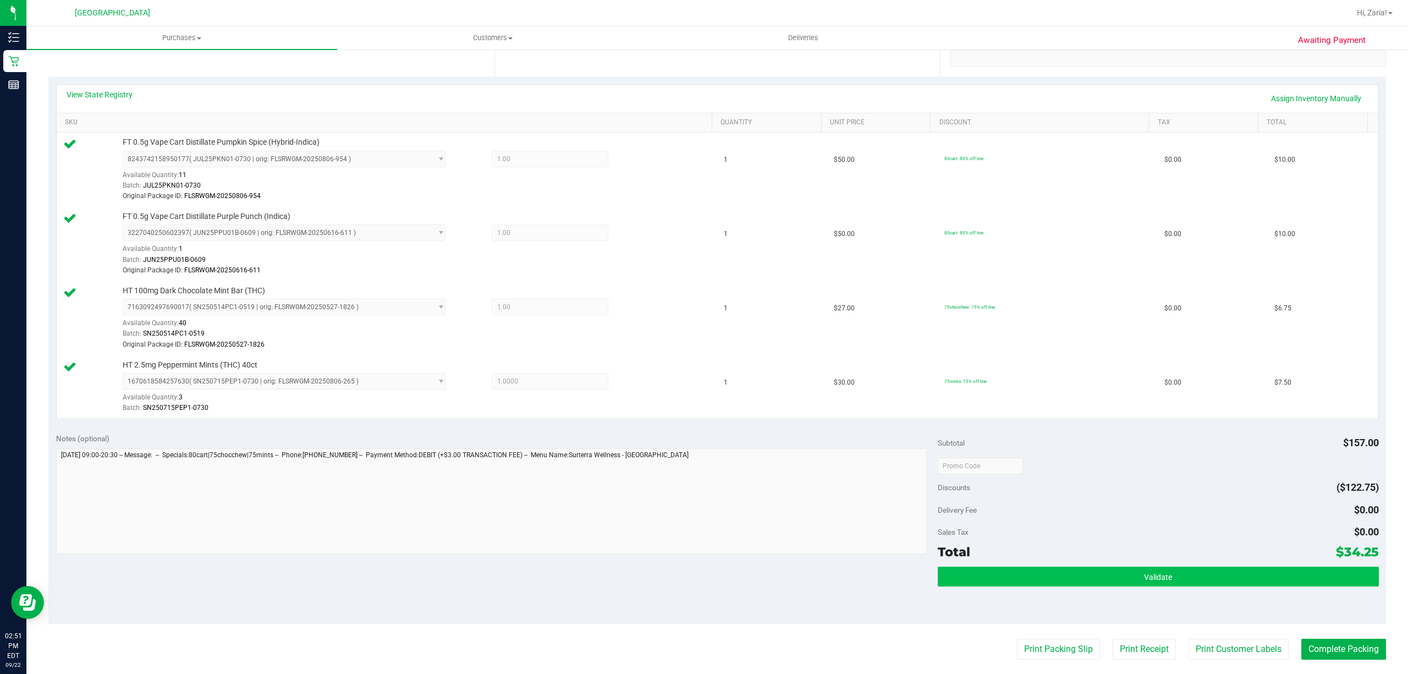  What do you see at coordinates (1358, 552) in the screenshot?
I see `span: $34.25` at bounding box center [1358, 552].